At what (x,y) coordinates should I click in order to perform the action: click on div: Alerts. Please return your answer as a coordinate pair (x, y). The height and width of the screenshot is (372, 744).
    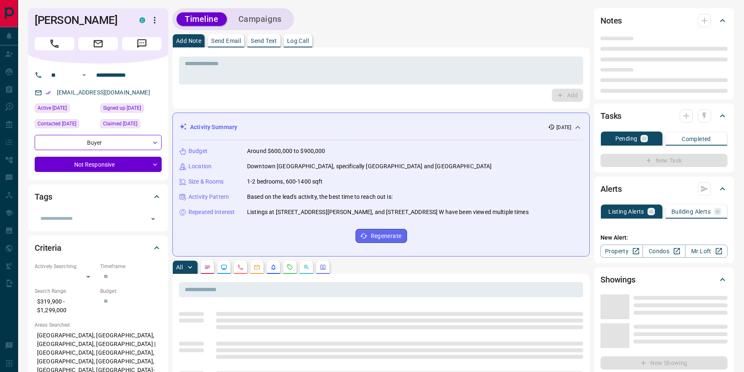
    Looking at the image, I should click on (664, 189).